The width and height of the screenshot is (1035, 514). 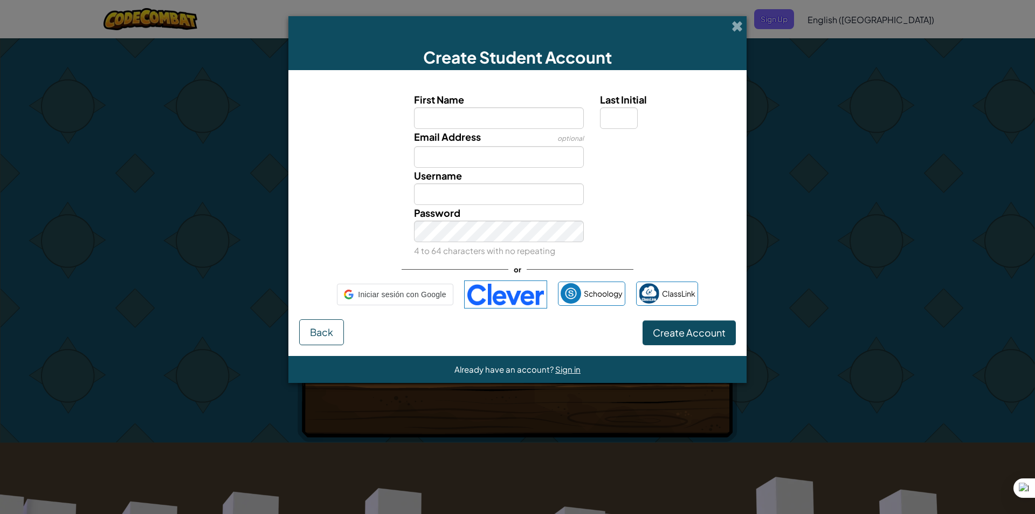 What do you see at coordinates (689, 332) in the screenshot?
I see `span: Create Account` at bounding box center [689, 332].